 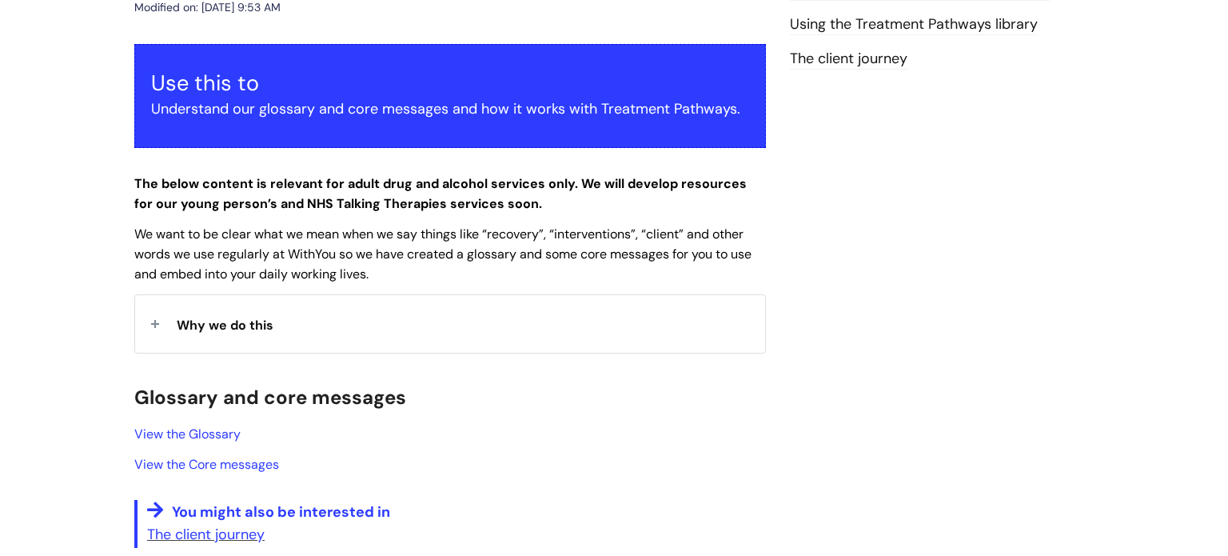 What do you see at coordinates (270, 397) in the screenshot?
I see `span: Glossary and core messages` at bounding box center [270, 397].